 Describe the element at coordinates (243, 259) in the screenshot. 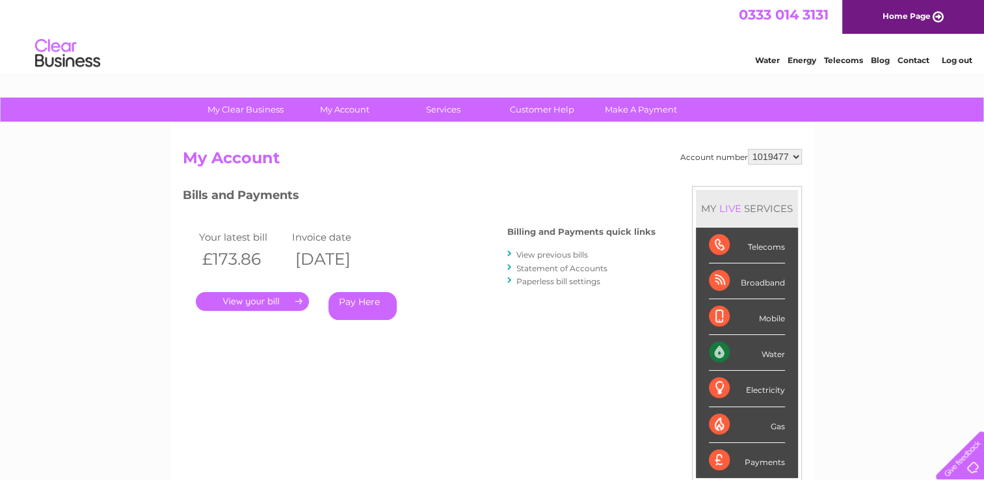

I see `th: £173.86` at that location.